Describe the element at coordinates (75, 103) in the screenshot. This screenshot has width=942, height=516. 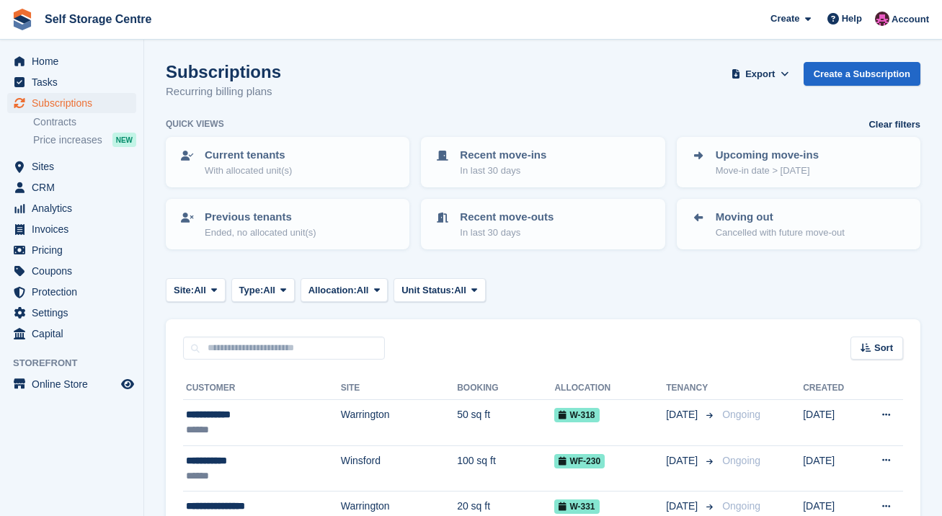
I see `span: Subscriptions` at that location.